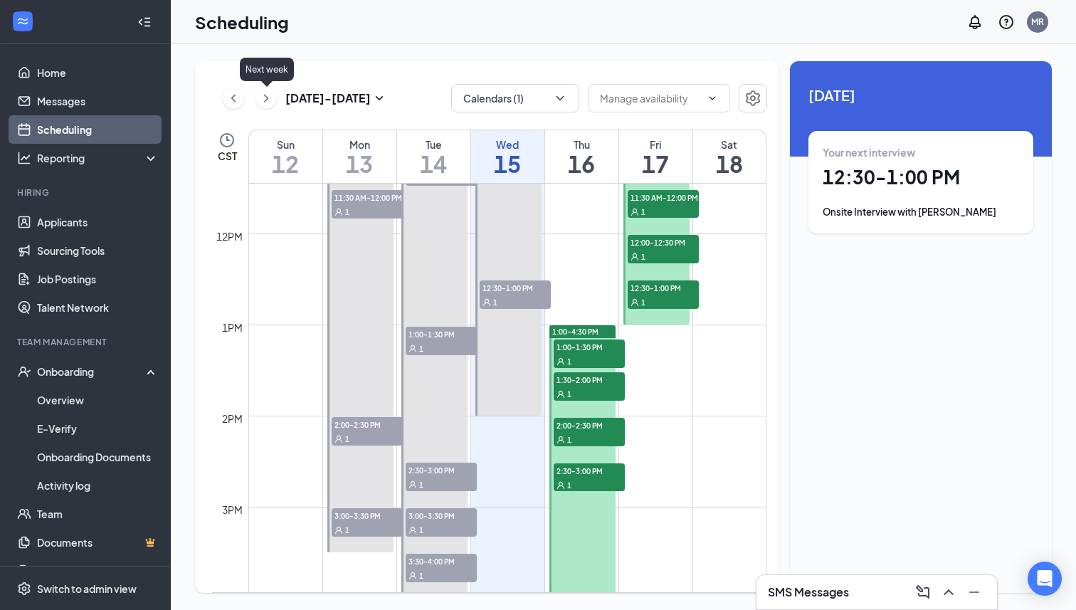 This screenshot has width=1076, height=610. Describe the element at coordinates (144, 22) in the screenshot. I see `svg: Collapse` at that location.